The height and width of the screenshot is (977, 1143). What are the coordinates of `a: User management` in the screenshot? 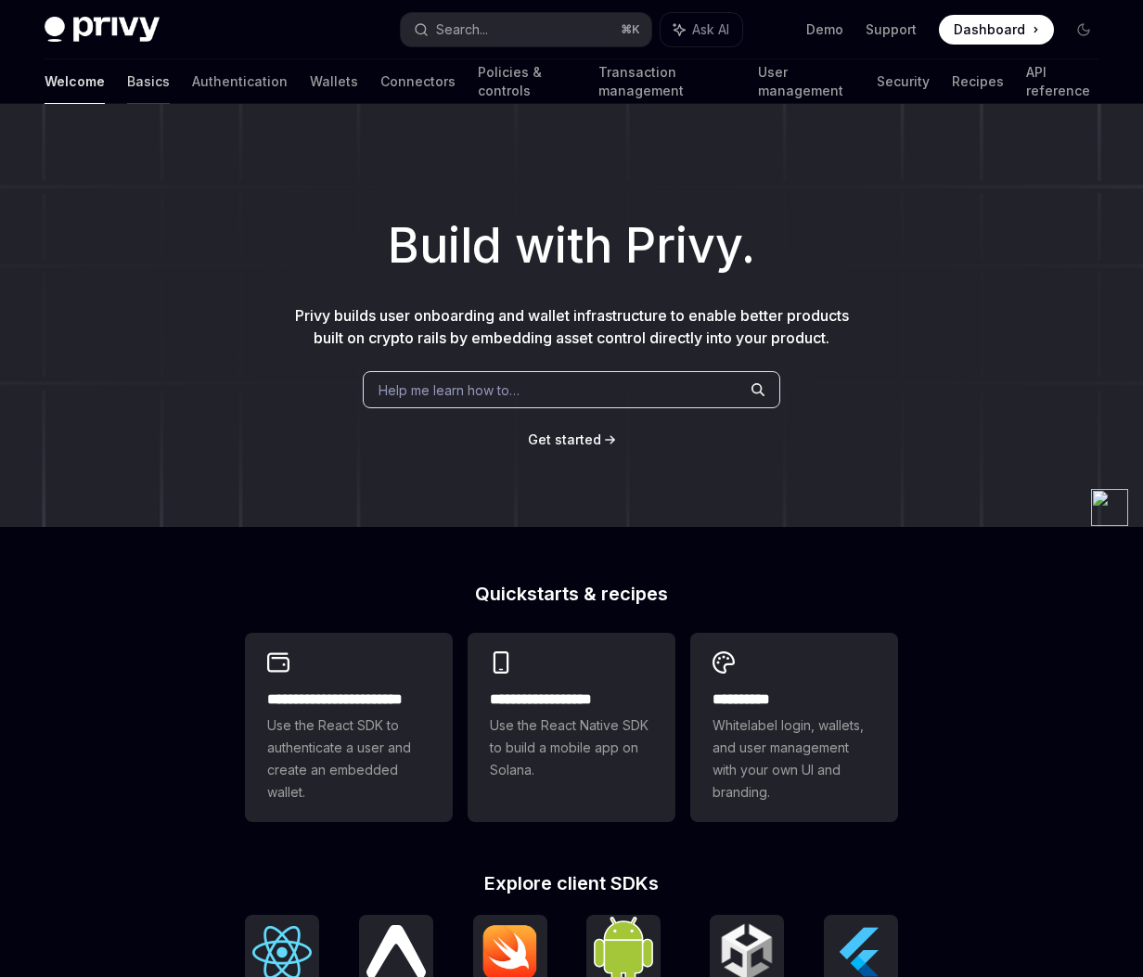 It's located at (806, 82).